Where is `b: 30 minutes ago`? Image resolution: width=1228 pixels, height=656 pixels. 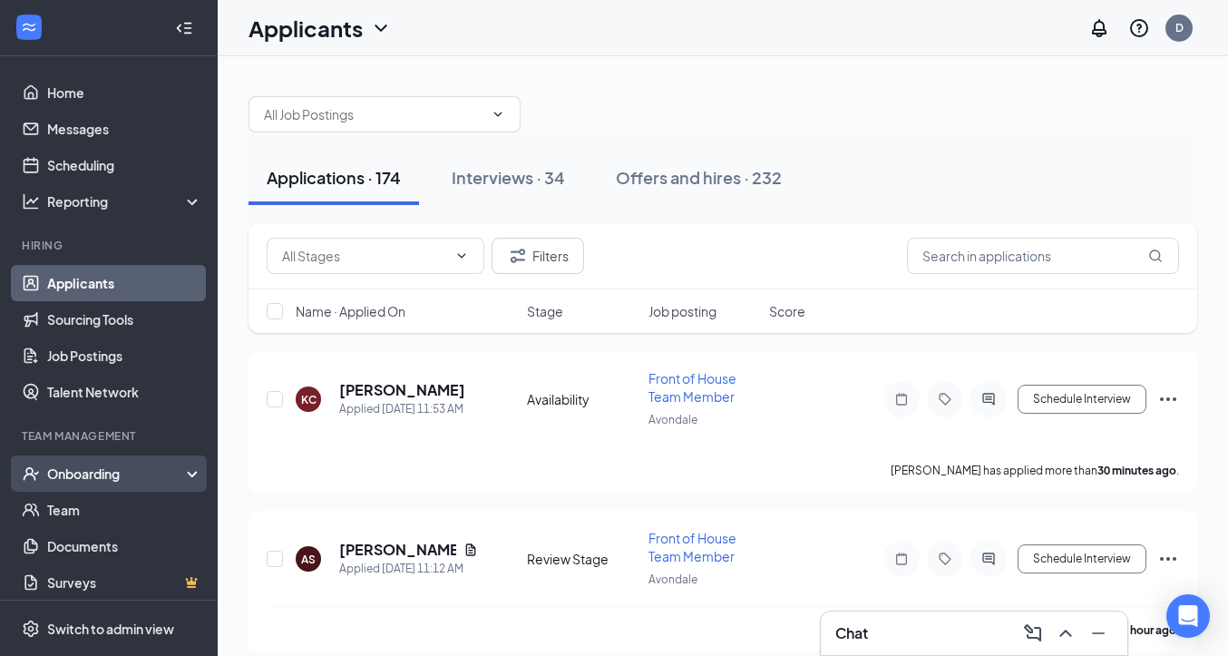 b: 30 minutes ago is located at coordinates (1137, 470).